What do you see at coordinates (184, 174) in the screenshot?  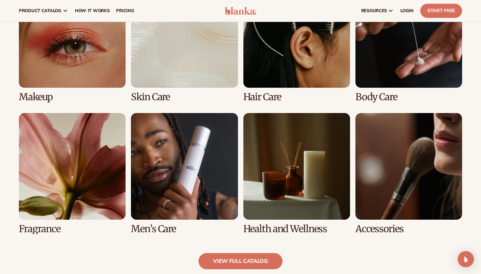 I see `div: 6 / 8` at bounding box center [184, 174].